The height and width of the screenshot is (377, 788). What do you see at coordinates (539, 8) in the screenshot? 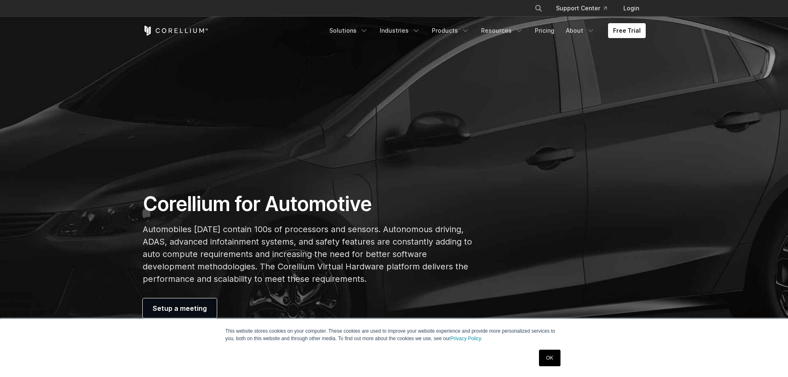
I see `button: Search` at bounding box center [539, 8].